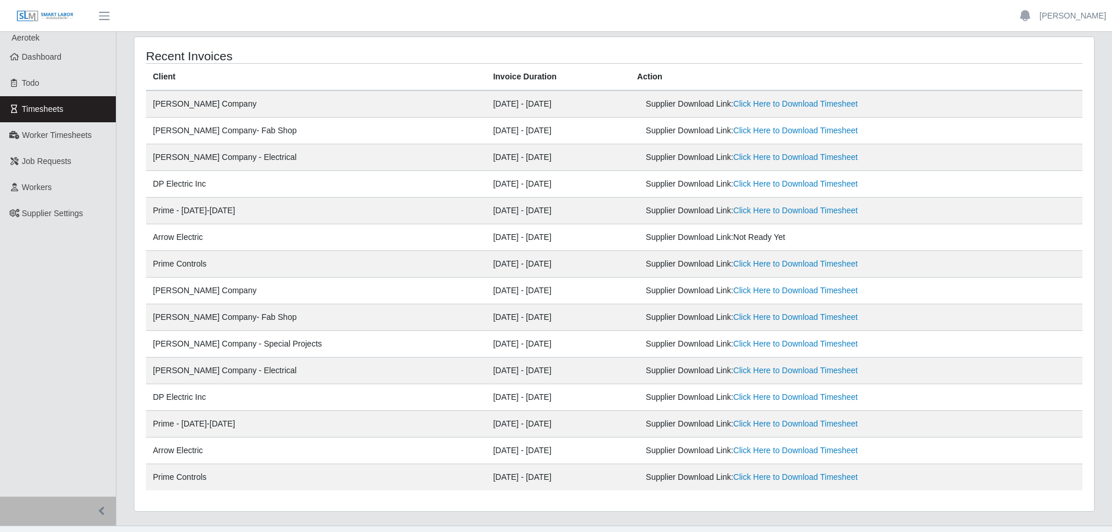 The width and height of the screenshot is (1112, 532). I want to click on span: Job Requests, so click(47, 161).